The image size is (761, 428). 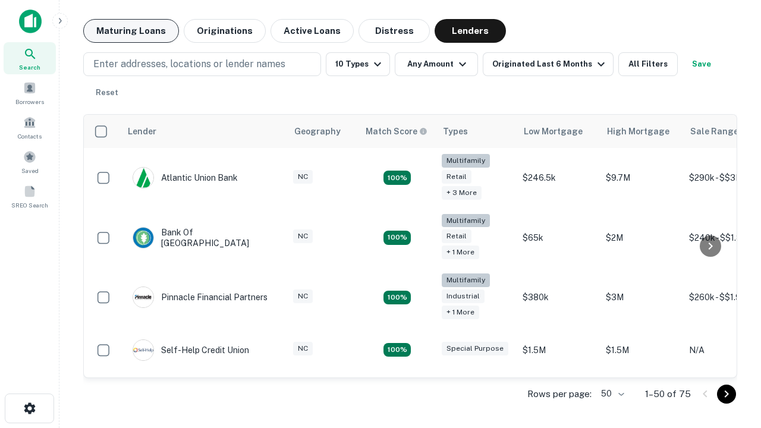 What do you see at coordinates (30, 196) in the screenshot?
I see `div: SREO Search` at bounding box center [30, 196].